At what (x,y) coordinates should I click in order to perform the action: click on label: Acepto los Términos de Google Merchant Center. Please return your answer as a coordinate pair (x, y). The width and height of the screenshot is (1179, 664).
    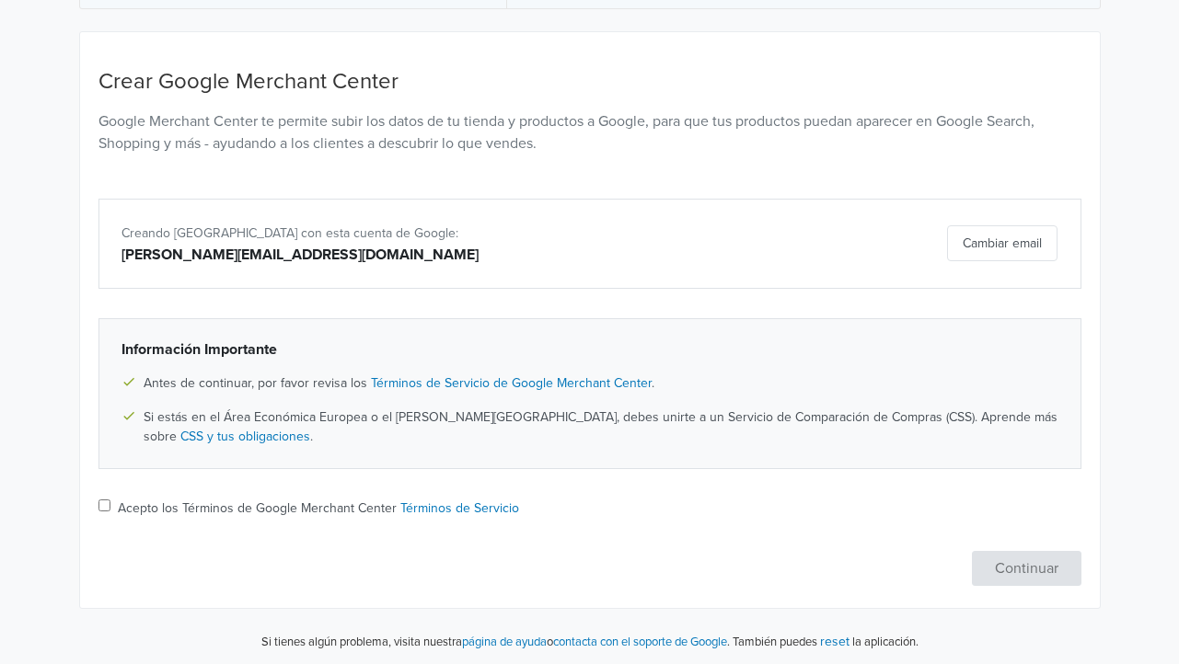
    Looking at the image, I should click on (318, 508).